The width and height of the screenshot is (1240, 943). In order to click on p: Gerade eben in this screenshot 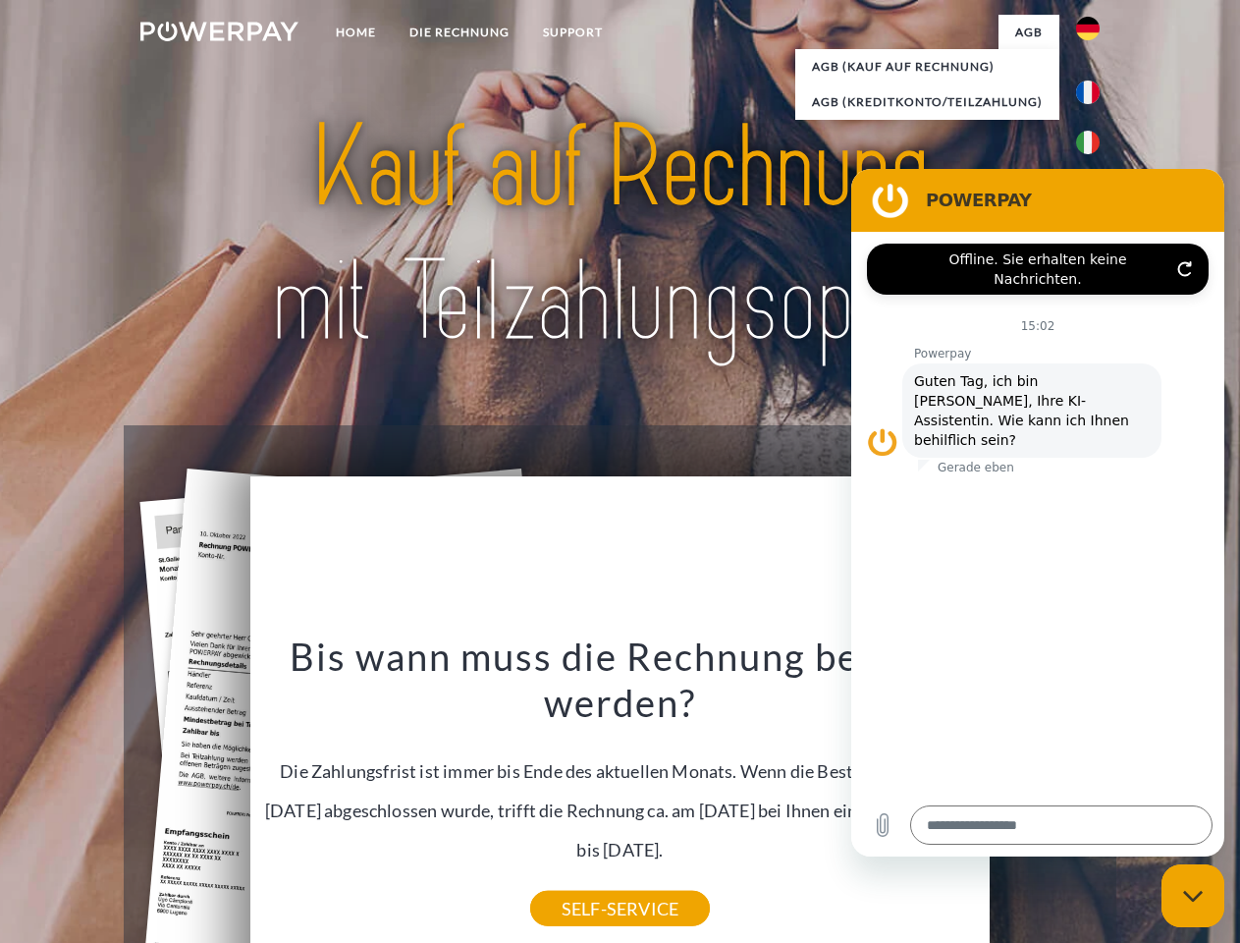, I will do `click(125, 298)`.